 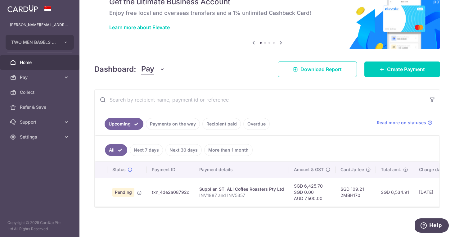 I want to click on span: Read more on statuses, so click(x=401, y=123).